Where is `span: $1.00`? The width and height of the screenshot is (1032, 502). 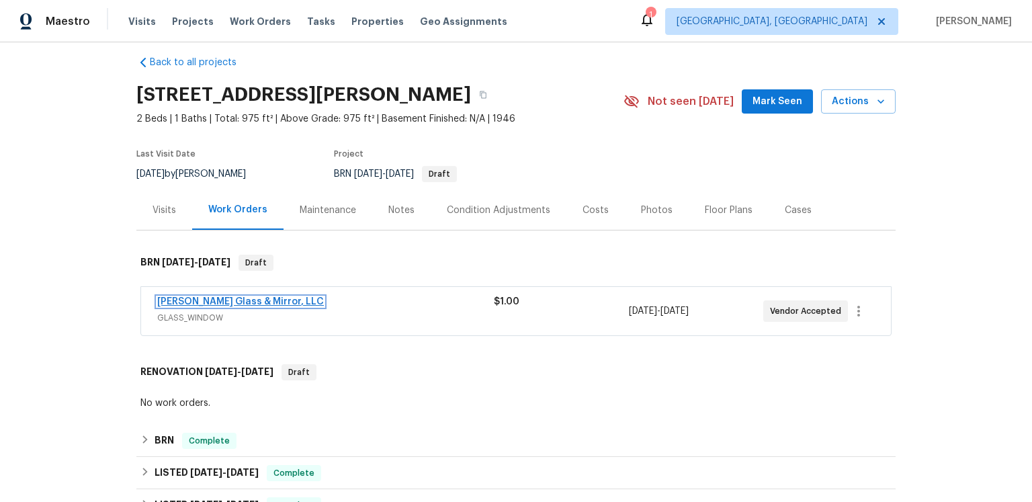 span: $1.00 is located at coordinates (507, 302).